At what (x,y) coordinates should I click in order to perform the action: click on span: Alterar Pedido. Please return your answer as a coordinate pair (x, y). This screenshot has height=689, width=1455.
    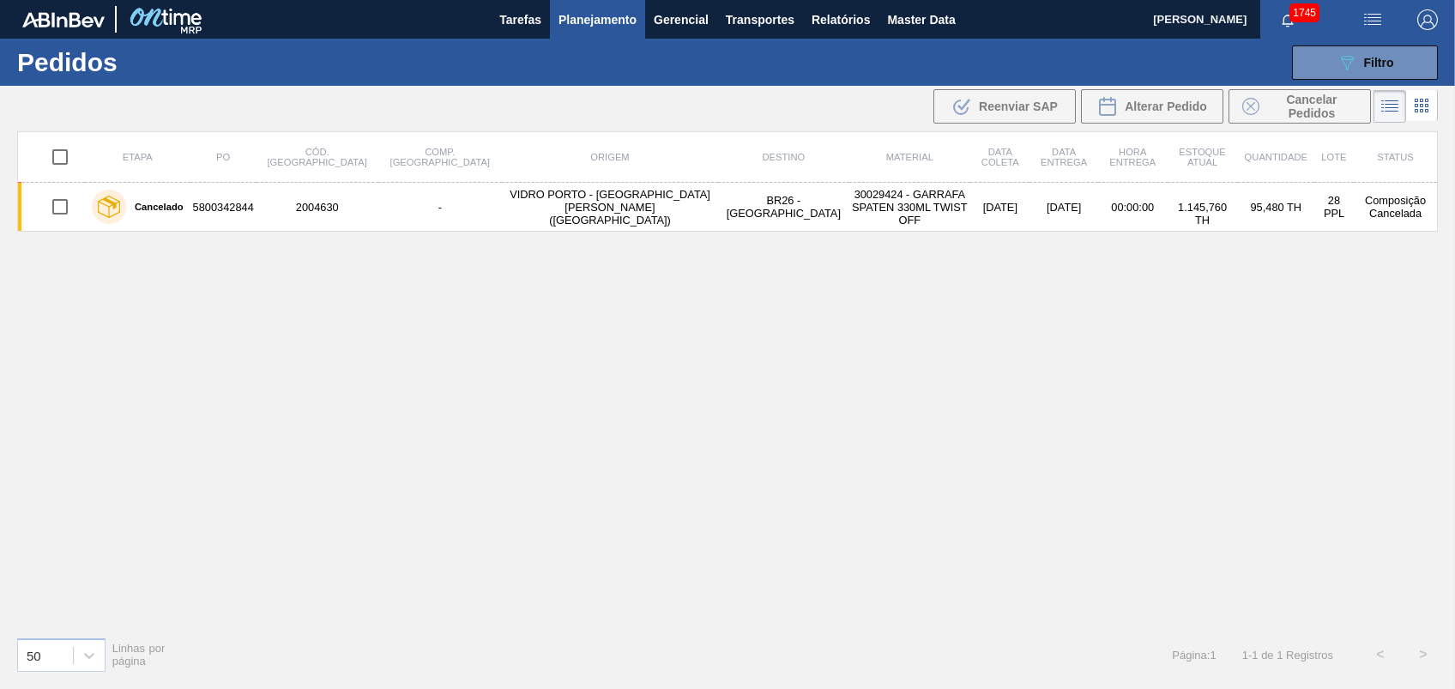
    Looking at the image, I should click on (1166, 106).